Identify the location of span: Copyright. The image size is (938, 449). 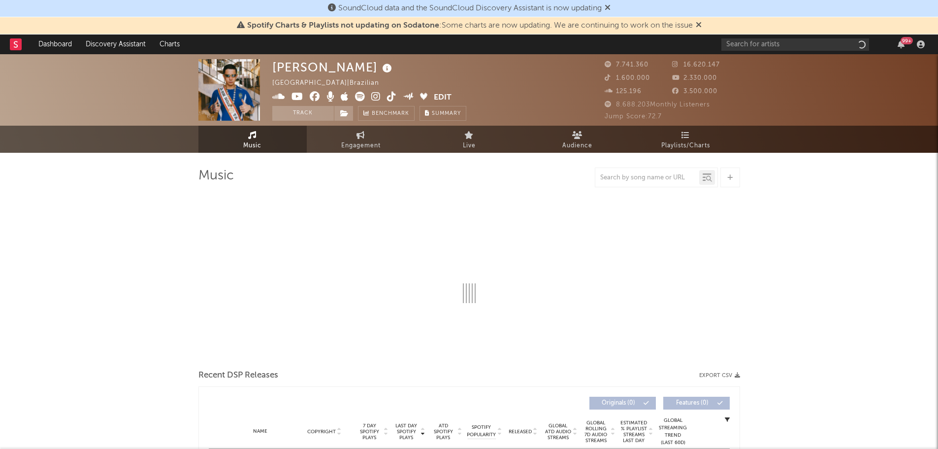
(322, 431).